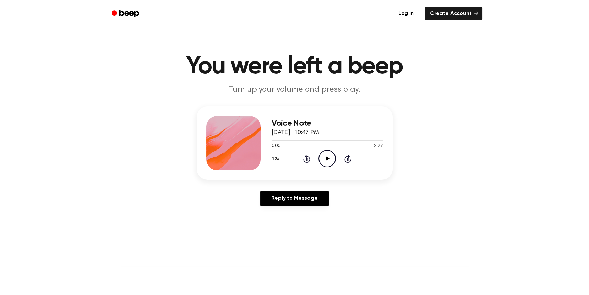  I want to click on button: 1.0x, so click(277, 159).